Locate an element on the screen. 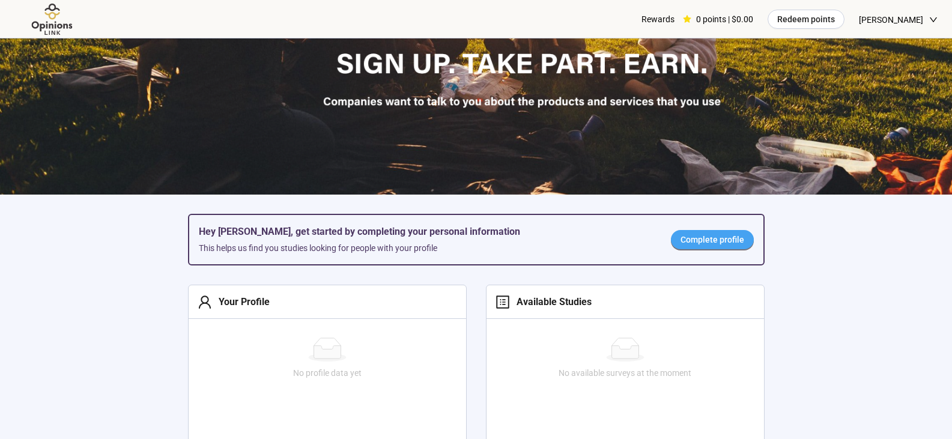 The width and height of the screenshot is (952, 439). span: Redeem points is located at coordinates (806, 19).